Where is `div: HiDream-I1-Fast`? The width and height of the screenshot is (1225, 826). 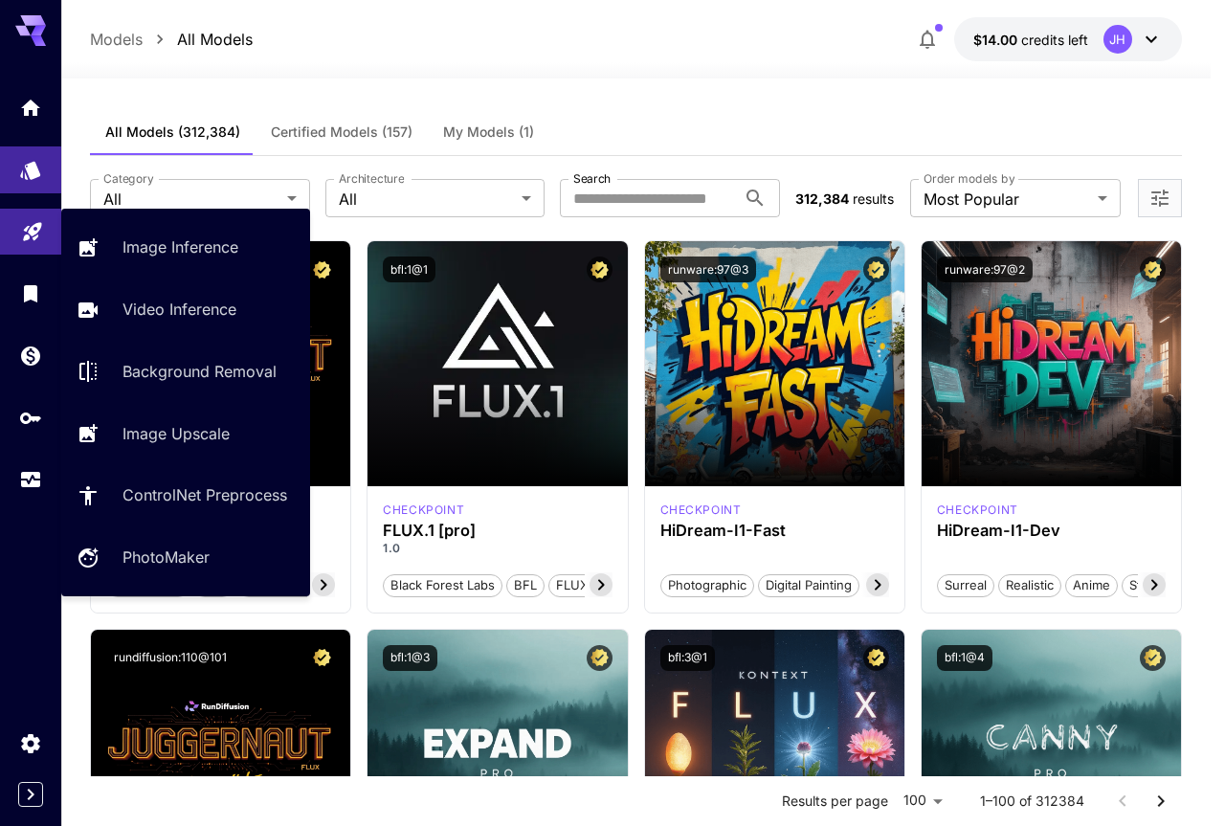 div: HiDream-I1-Fast is located at coordinates (774, 530).